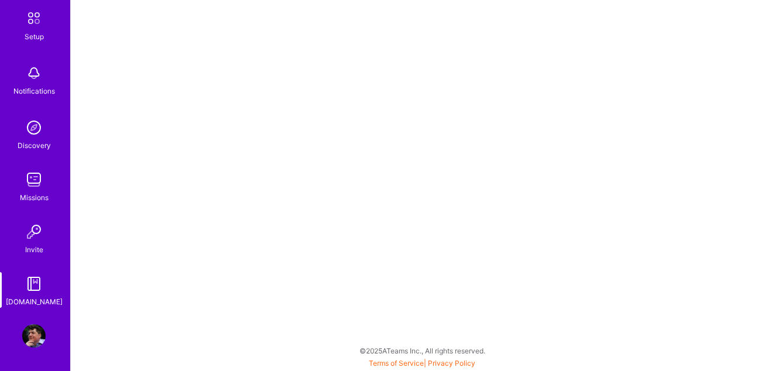 The image size is (774, 371). I want to click on img: setup, so click(34, 18).